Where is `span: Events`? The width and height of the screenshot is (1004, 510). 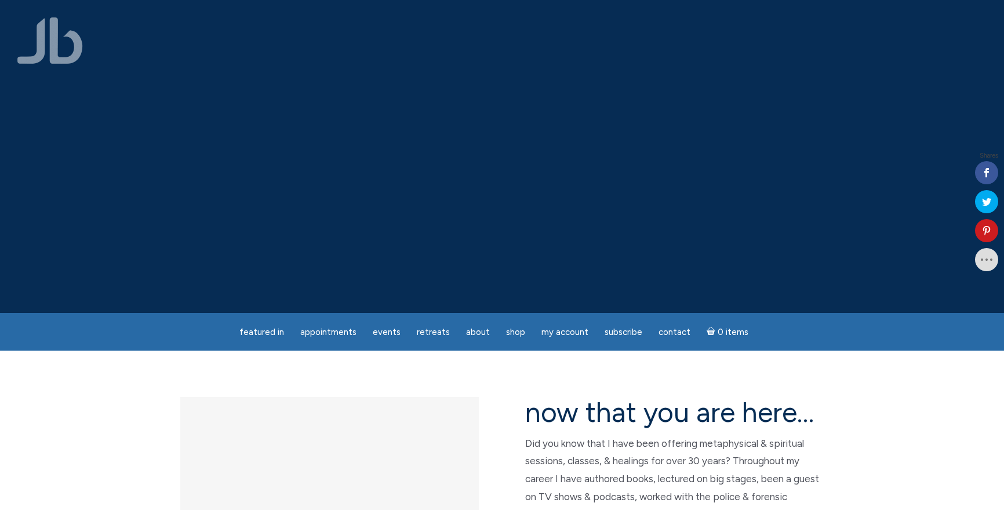
span: Events is located at coordinates (387, 332).